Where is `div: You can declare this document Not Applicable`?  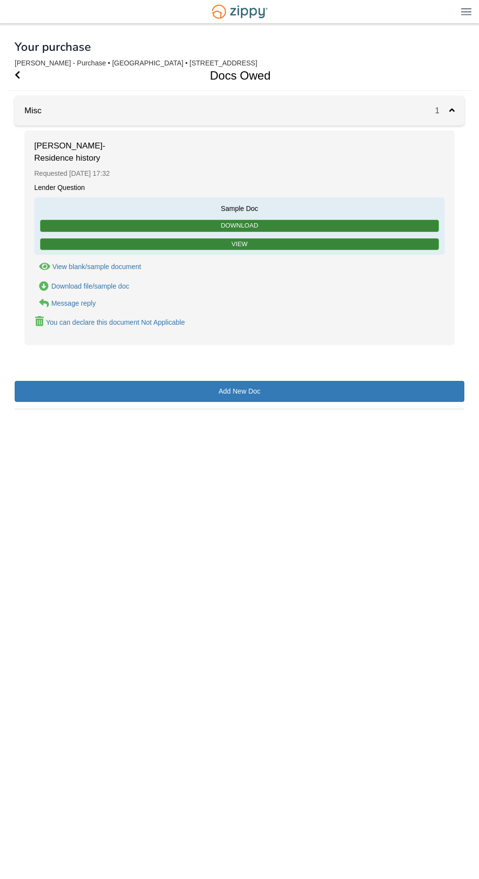
div: You can declare this document Not Applicable is located at coordinates (115, 322).